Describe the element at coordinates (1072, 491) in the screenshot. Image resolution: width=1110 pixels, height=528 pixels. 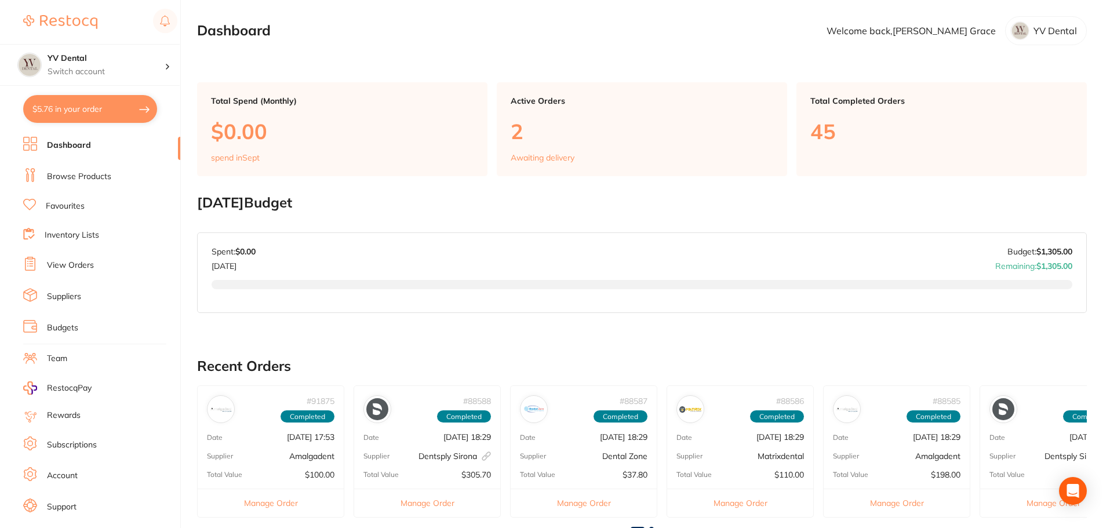
I see `div: Open Intercom Messenger` at that location.